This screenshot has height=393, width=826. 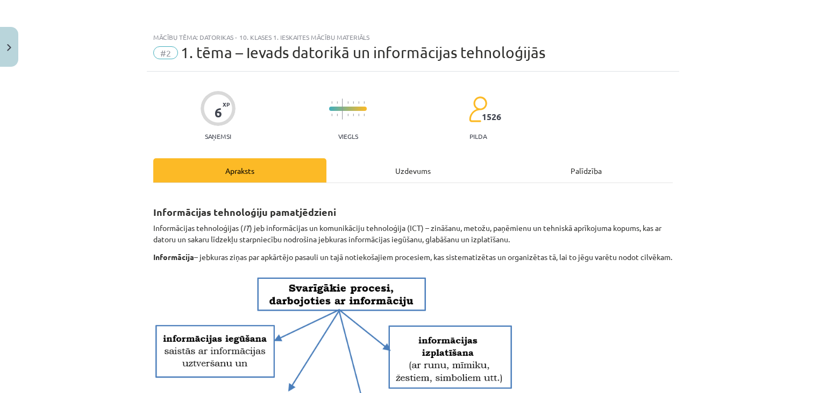 I want to click on img: icon-close-lesson-0947bae3869378f0d4975bcd49f059093ad1ed9edebbc8119c70593378902aed.svg, so click(x=9, y=47).